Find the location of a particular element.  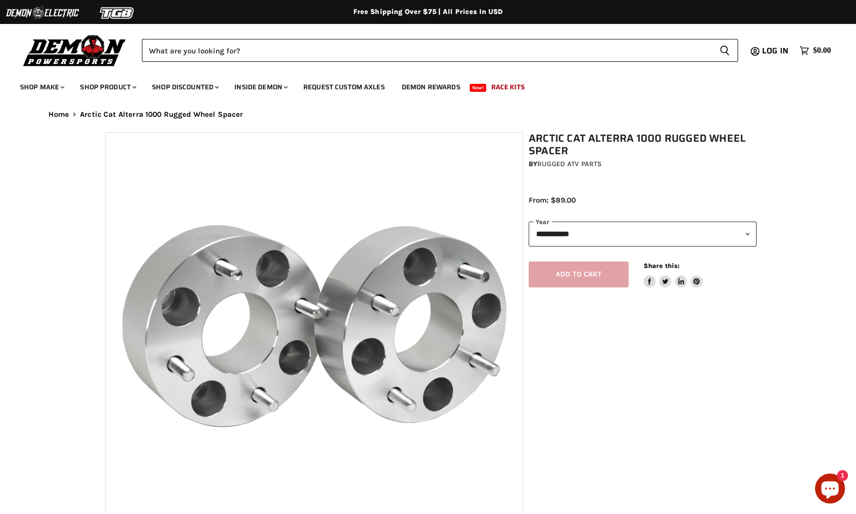

span: Arctic Cat Alterra 1000 Rugged Wheel Spacer is located at coordinates (161, 114).